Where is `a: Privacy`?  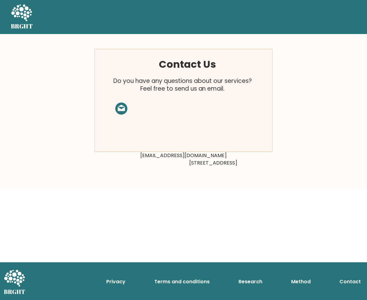
a: Privacy is located at coordinates (116, 282).